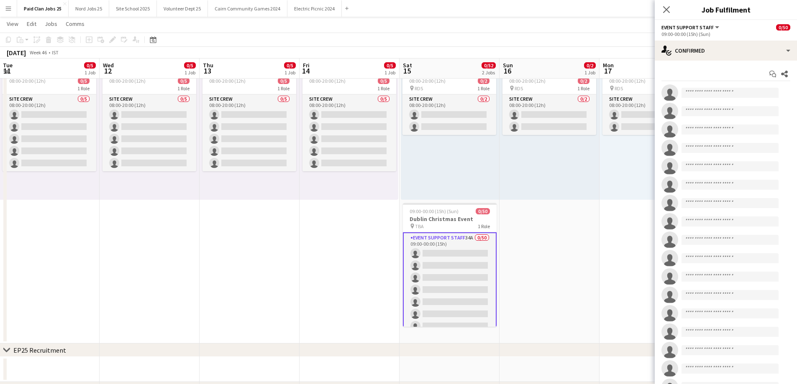 This screenshot has height=384, width=797. What do you see at coordinates (726, 34) in the screenshot?
I see `div: 09:00-00:00 (15h) (Sun)` at bounding box center [726, 34].